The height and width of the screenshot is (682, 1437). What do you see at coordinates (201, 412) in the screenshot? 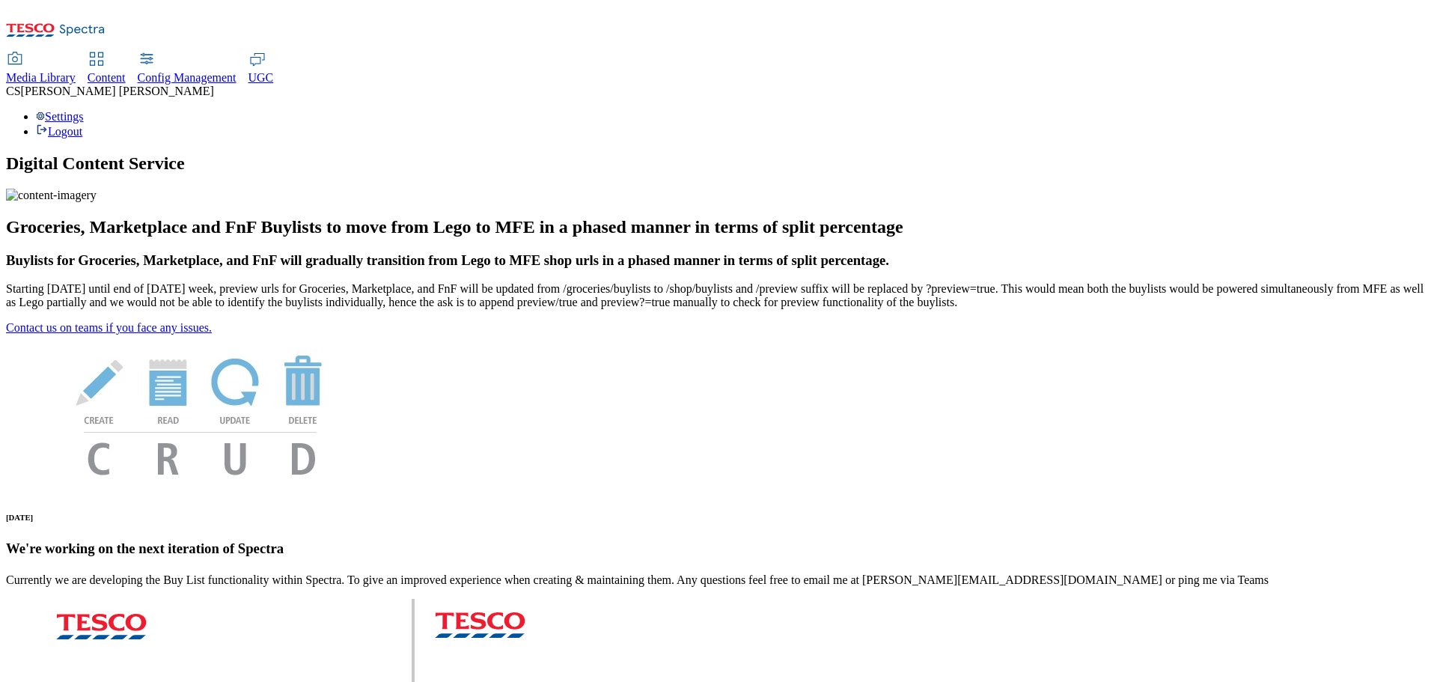
I see `img: News Image` at bounding box center [201, 412].